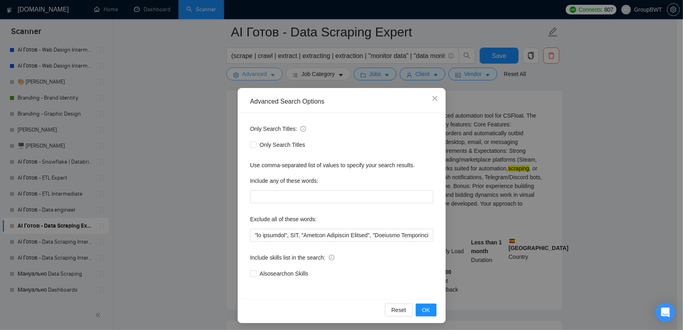  What do you see at coordinates (426, 310) in the screenshot?
I see `button: OK` at bounding box center [426, 310].